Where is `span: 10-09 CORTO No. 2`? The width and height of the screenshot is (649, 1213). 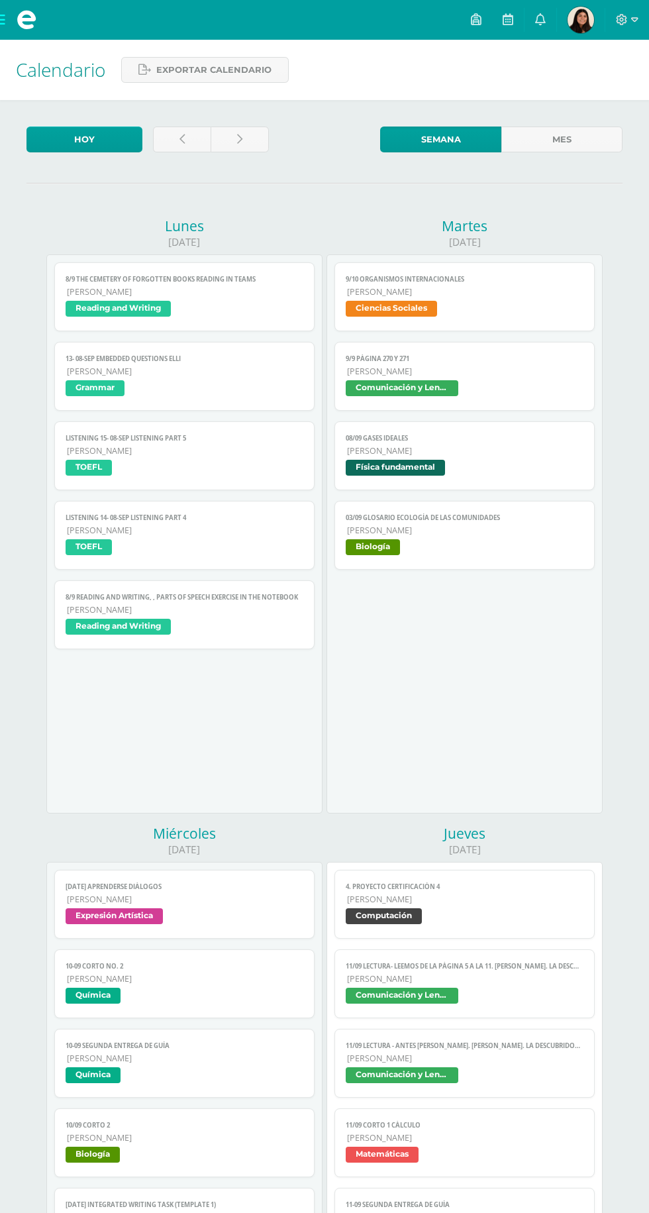 span: 10-09 CORTO No. 2 is located at coordinates (184, 966).